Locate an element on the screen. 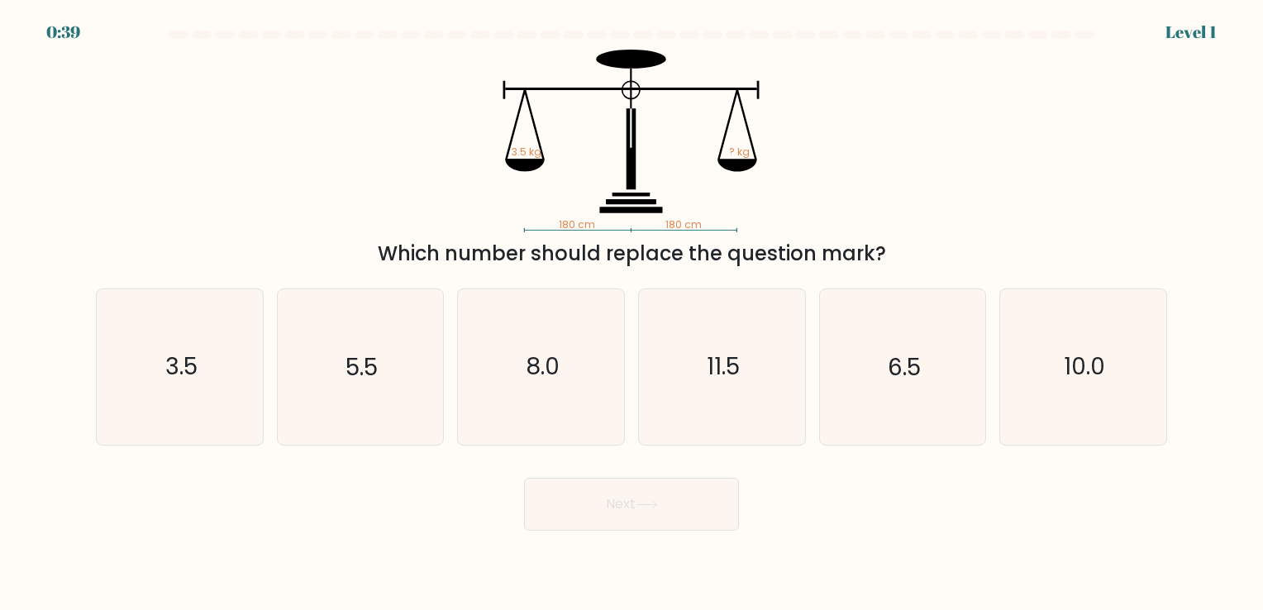 Image resolution: width=1263 pixels, height=610 pixels. button: Next is located at coordinates (631, 504).